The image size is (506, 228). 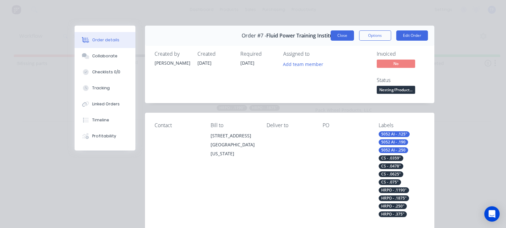 I want to click on div: CS - .0478", so click(x=391, y=166).